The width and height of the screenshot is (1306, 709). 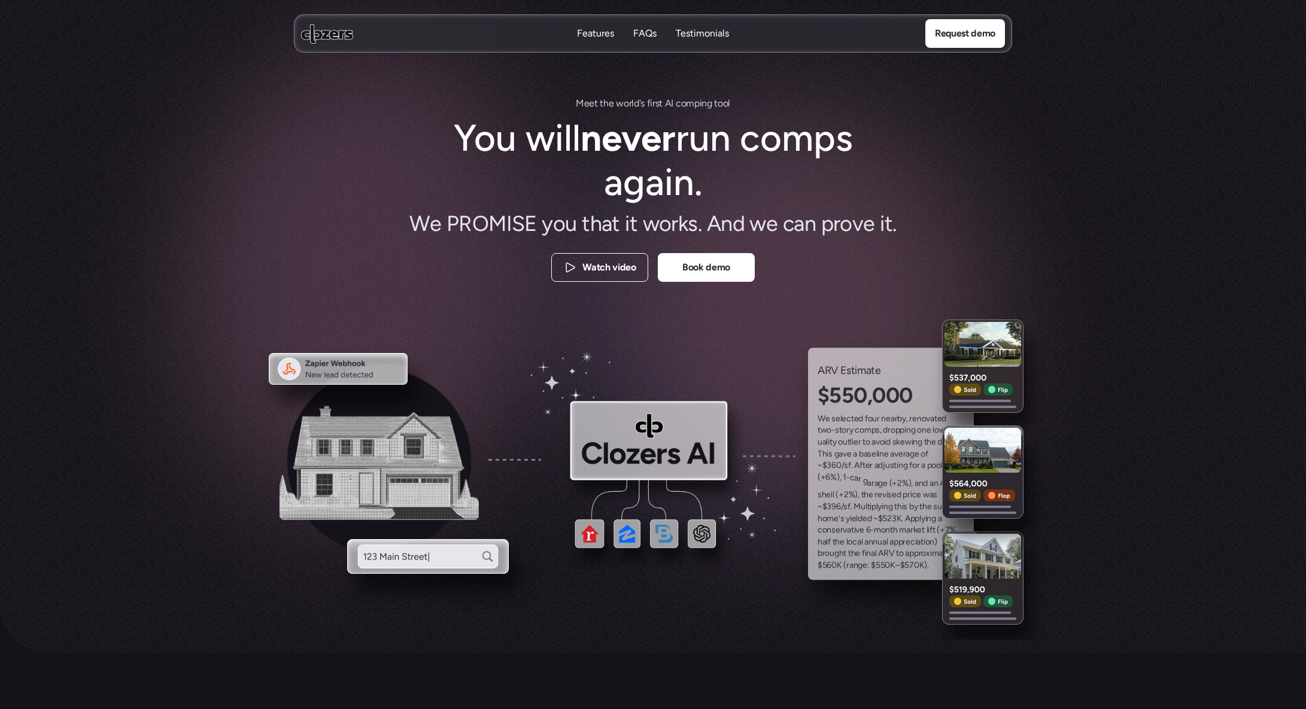 I want to click on p: Testimonials, so click(x=702, y=47).